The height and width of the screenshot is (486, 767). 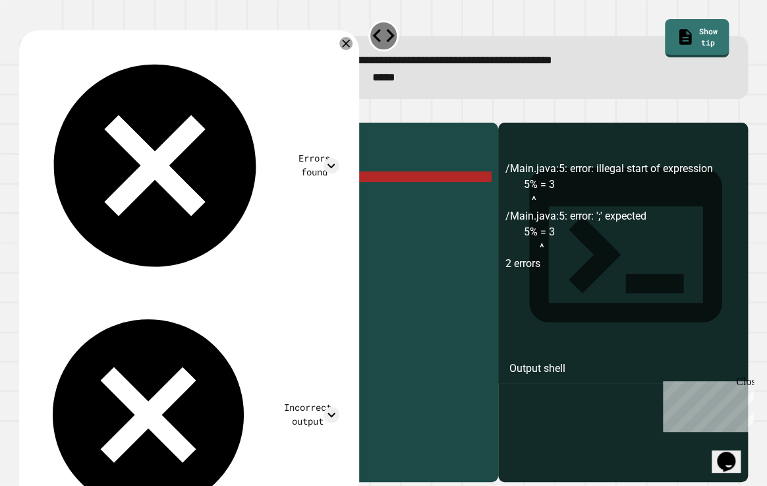 I want to click on div: Incorrect output, so click(x=308, y=414).